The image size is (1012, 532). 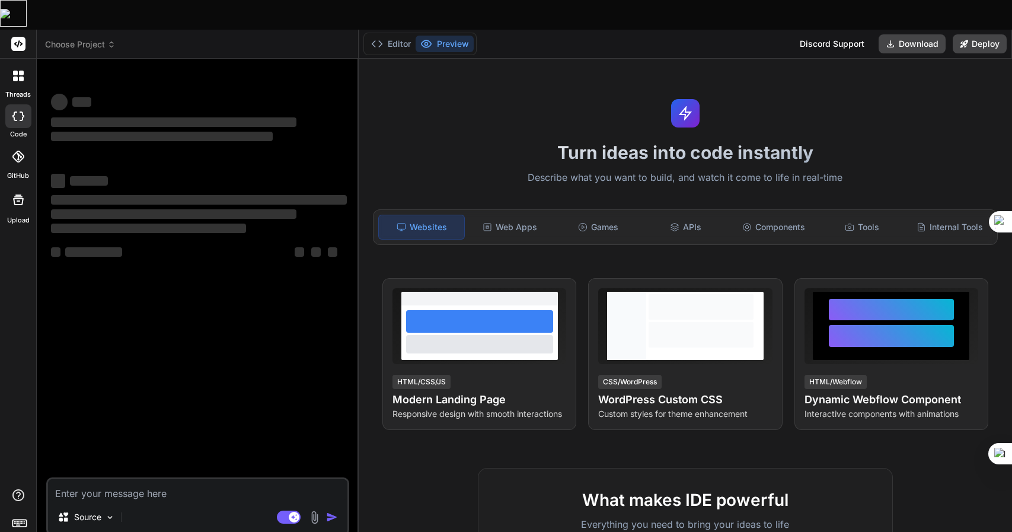 What do you see at coordinates (950, 227) in the screenshot?
I see `div: Internal Tools` at bounding box center [950, 227].